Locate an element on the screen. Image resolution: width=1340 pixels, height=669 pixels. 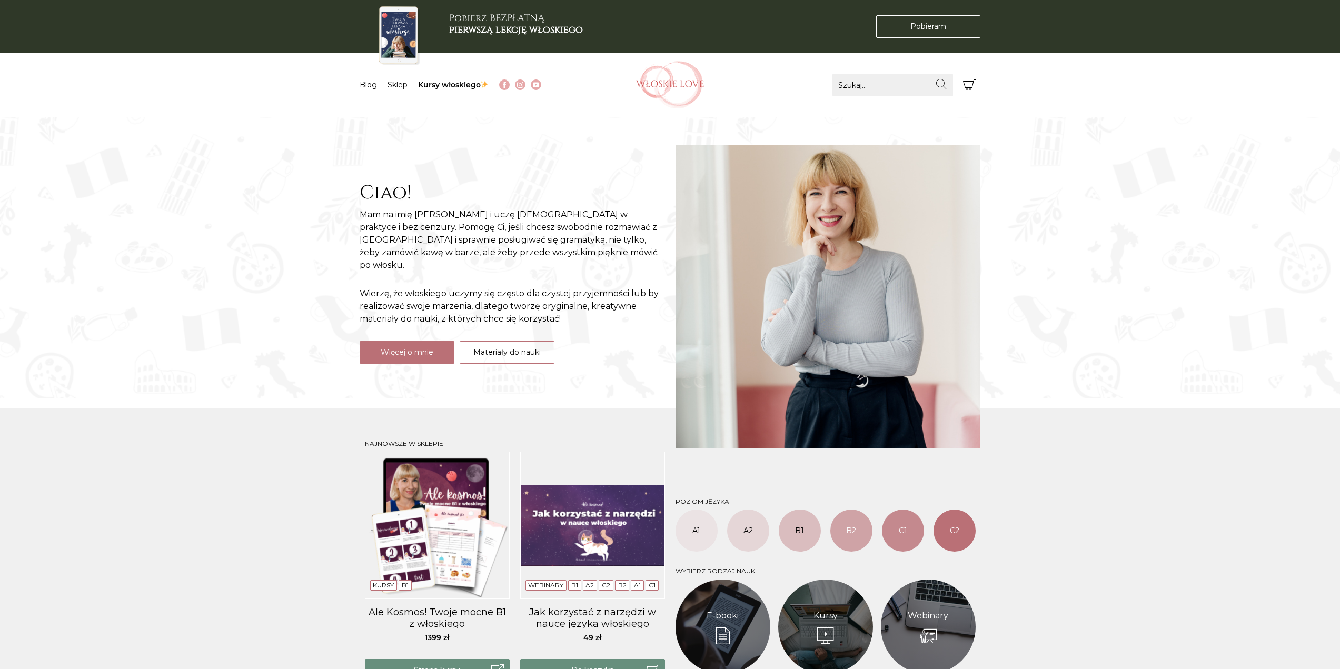
h3: Pobierz BEZPŁATNĄ is located at coordinates (516, 24).